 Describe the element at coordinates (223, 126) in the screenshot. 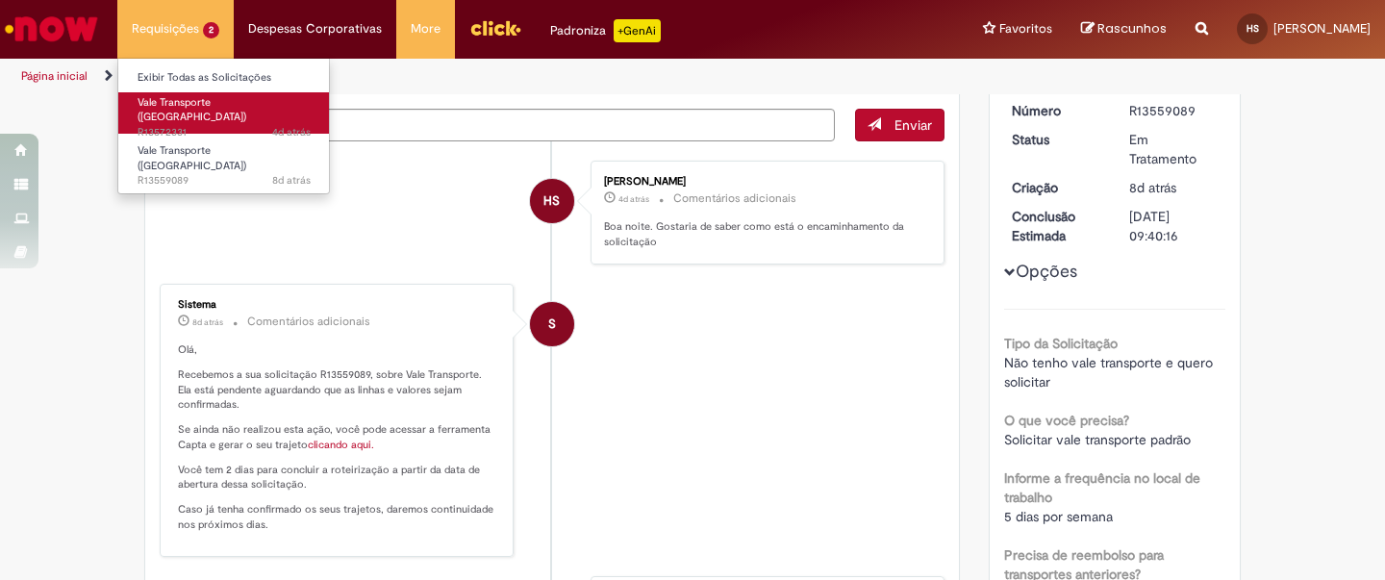

I see `ul: Requisições` at that location.